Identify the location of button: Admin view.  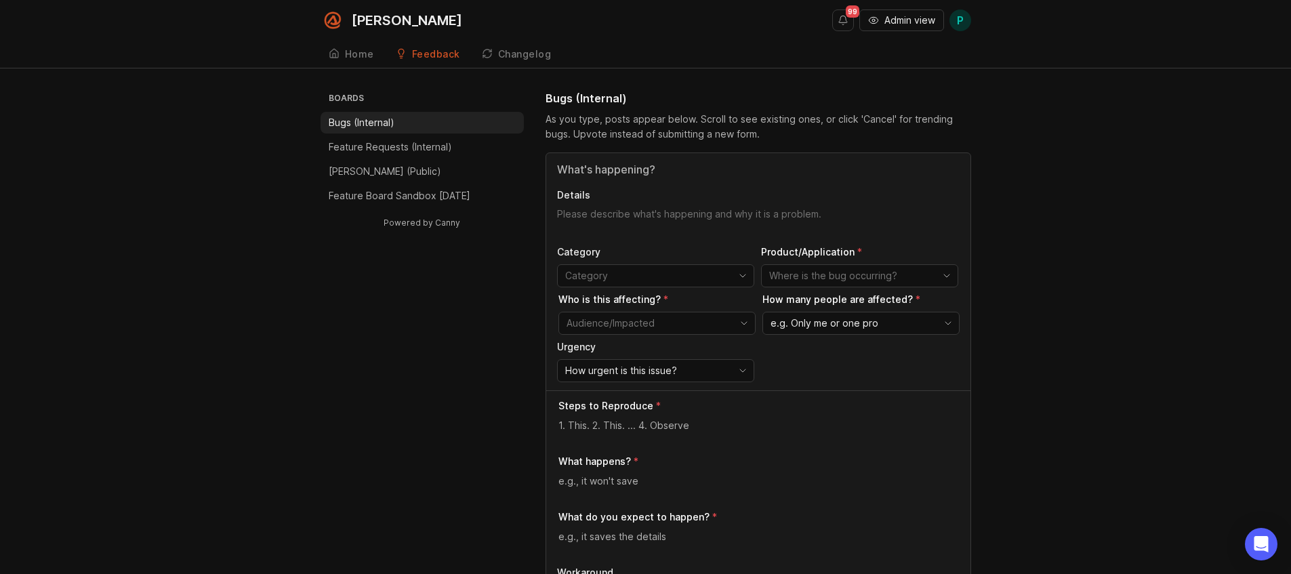
(902, 20).